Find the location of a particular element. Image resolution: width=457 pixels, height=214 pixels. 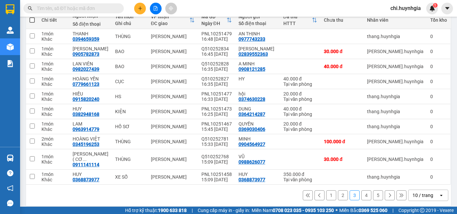

div: 350.000 đ is located at coordinates (300, 175).